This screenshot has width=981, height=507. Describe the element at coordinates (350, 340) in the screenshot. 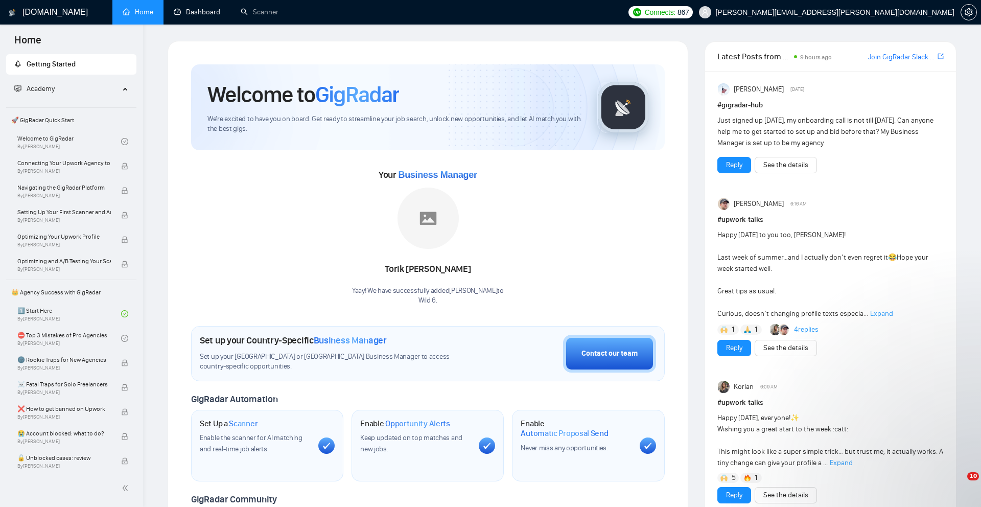

I see `span: Business Manager` at that location.